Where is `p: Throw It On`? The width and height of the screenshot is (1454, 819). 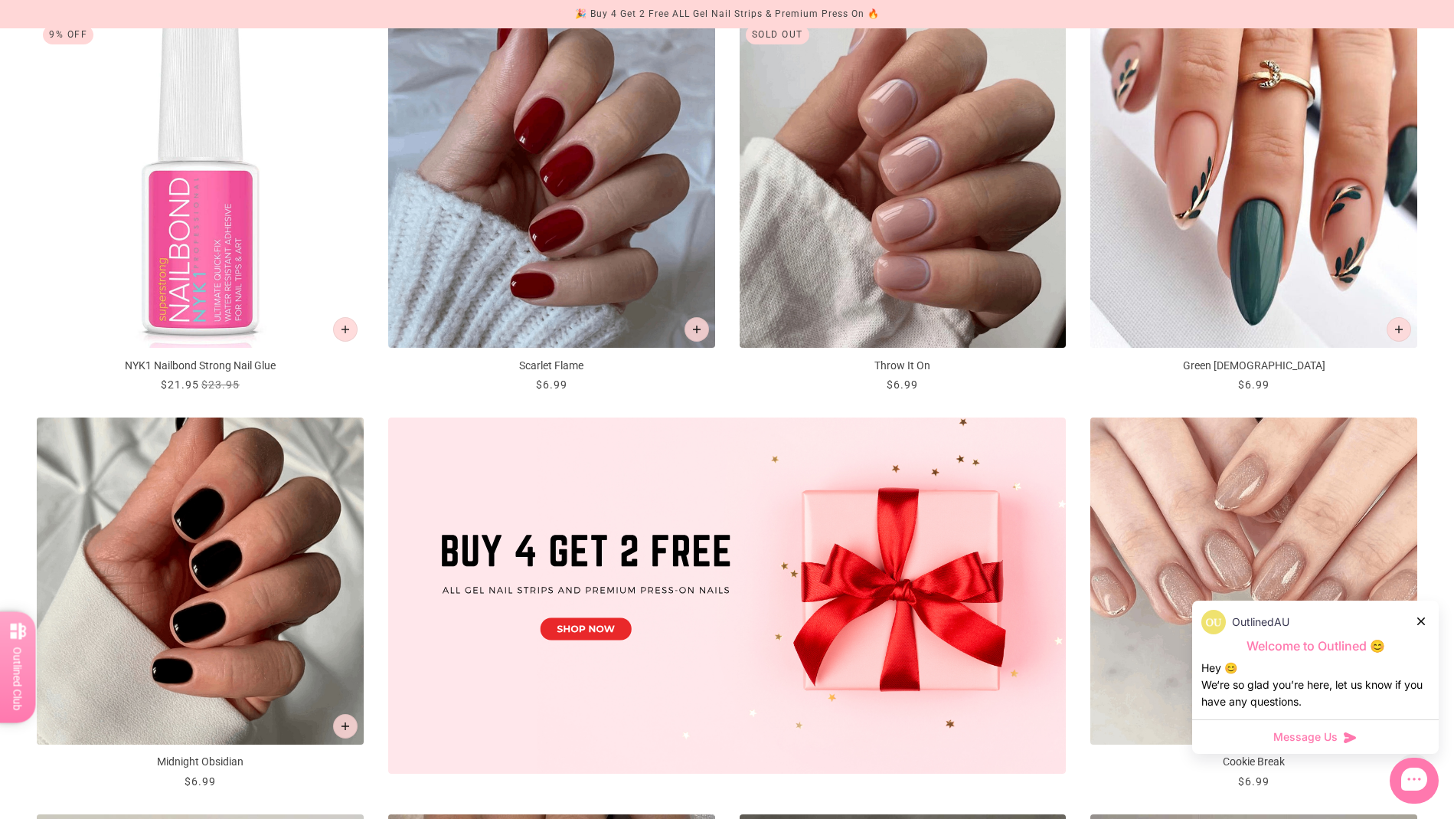 p: Throw It On is located at coordinates (903, 365).